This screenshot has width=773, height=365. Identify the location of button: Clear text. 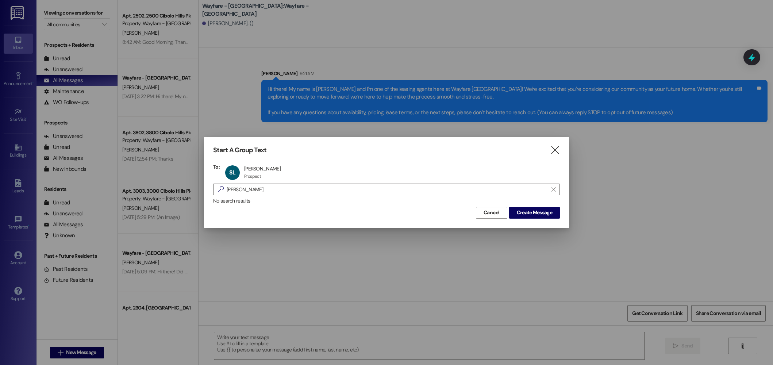
(554, 190).